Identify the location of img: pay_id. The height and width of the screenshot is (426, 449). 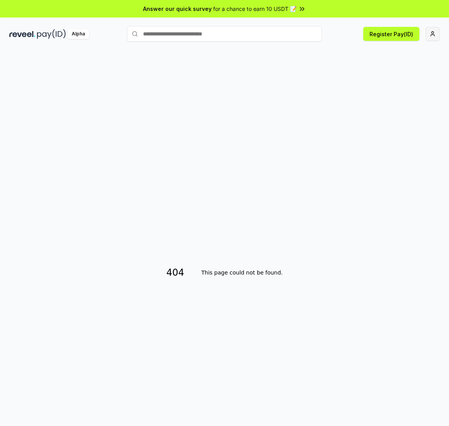
(51, 34).